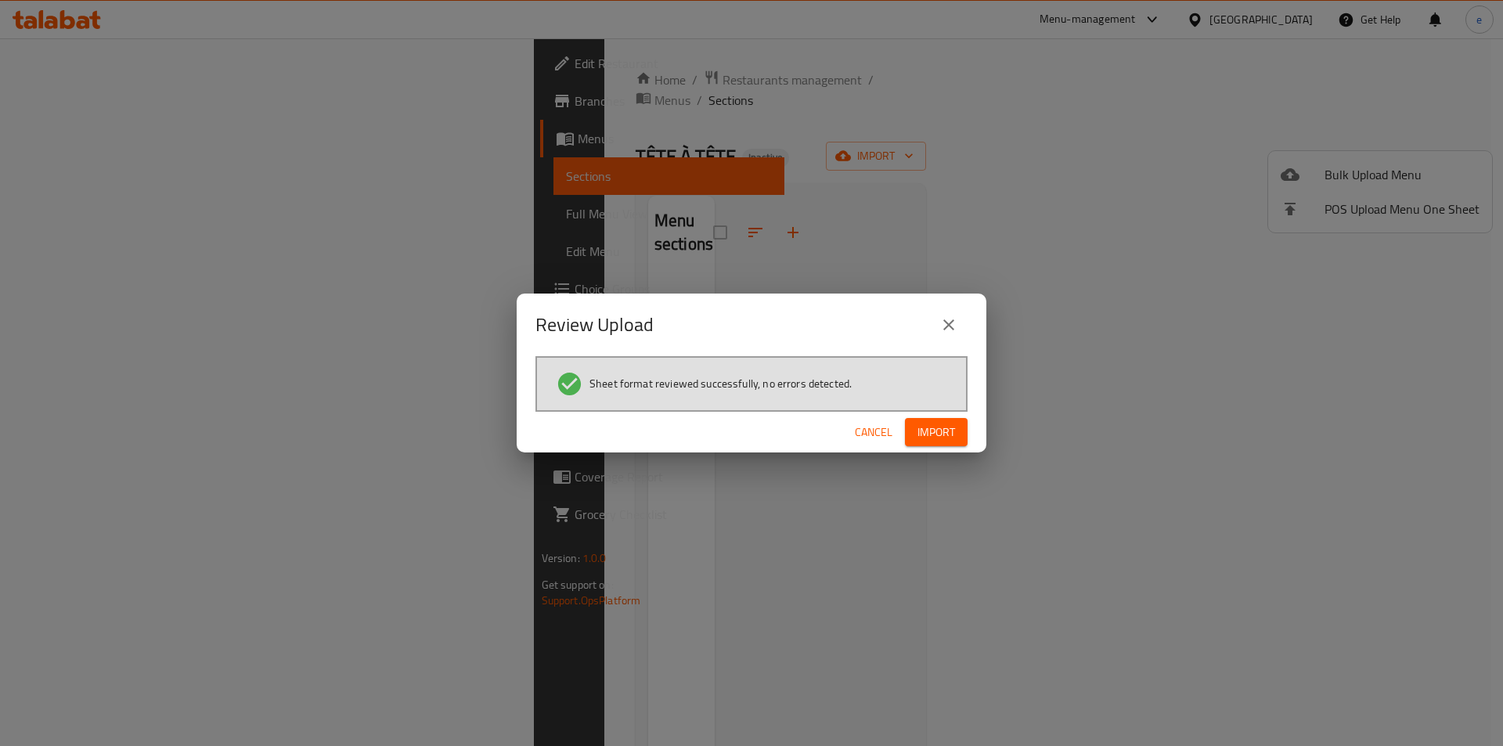  I want to click on span: Import, so click(936, 432).